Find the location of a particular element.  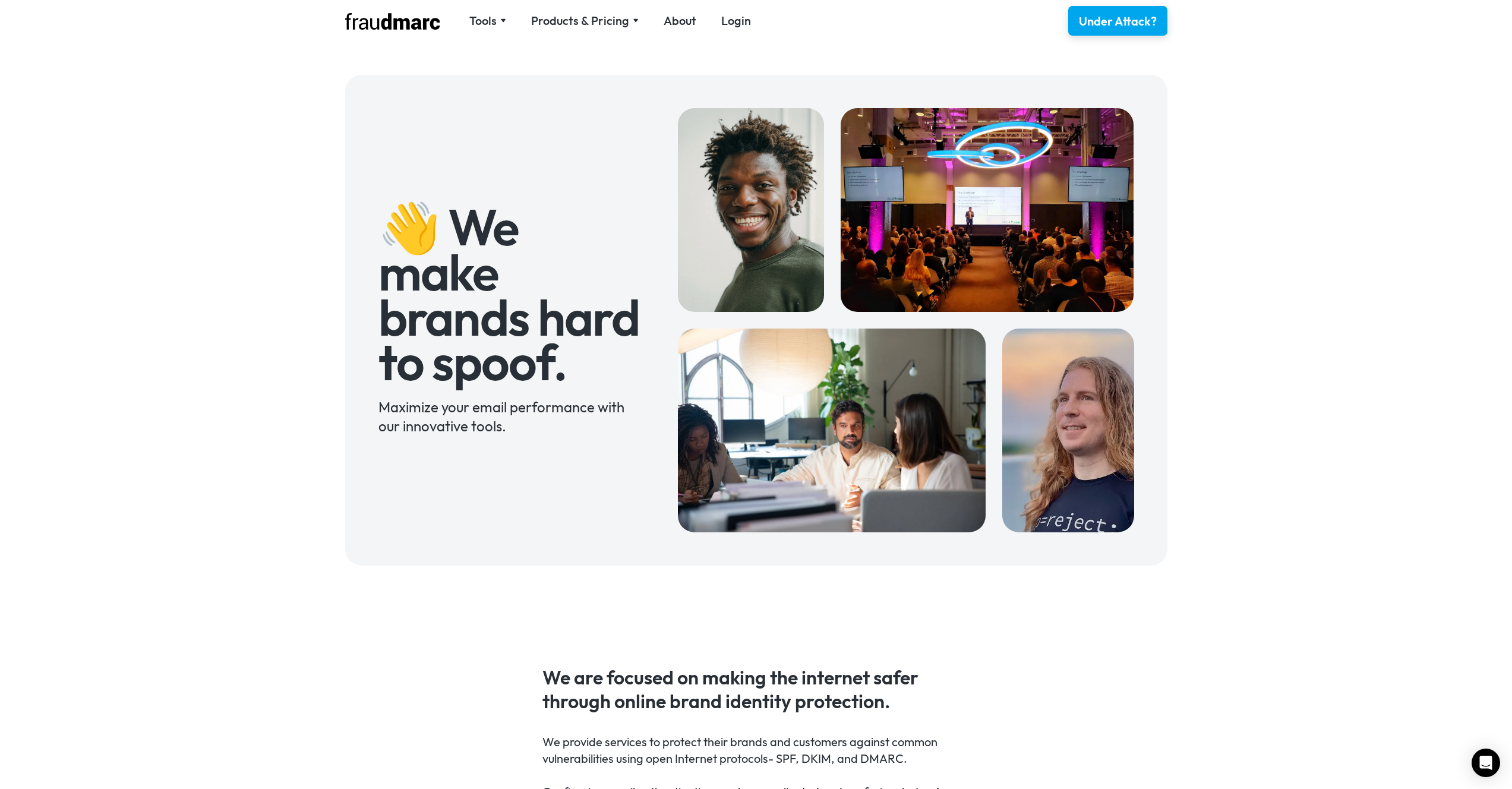

div: Under Attack? is located at coordinates (1117, 21).